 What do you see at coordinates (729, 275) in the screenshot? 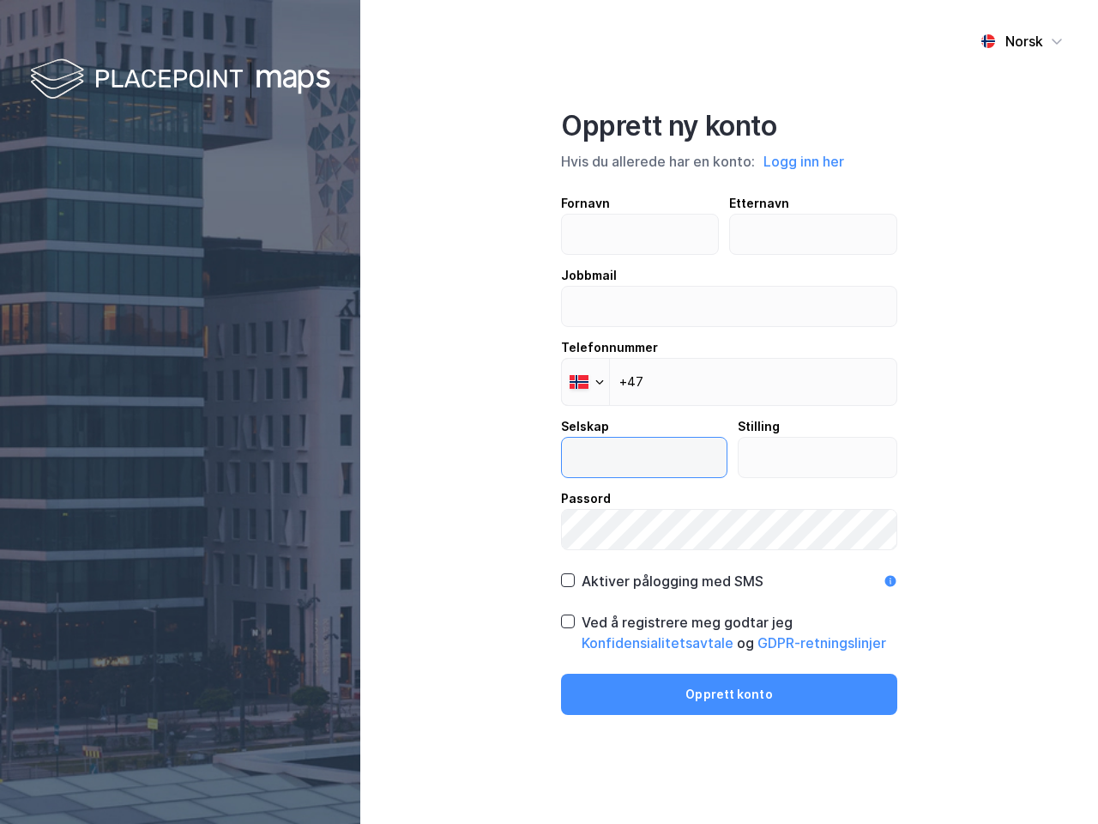
I see `div: Jobbmail` at bounding box center [729, 275].